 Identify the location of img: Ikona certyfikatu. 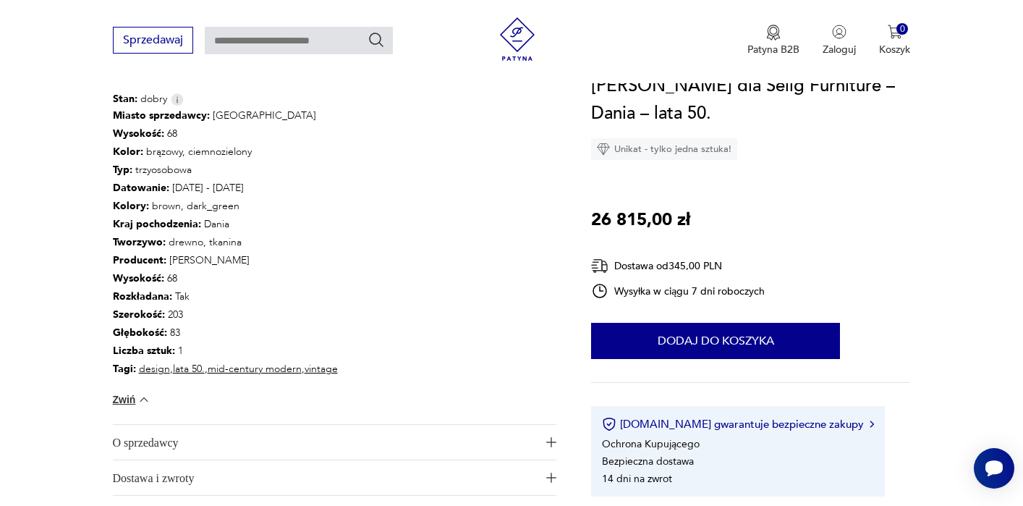
(609, 424).